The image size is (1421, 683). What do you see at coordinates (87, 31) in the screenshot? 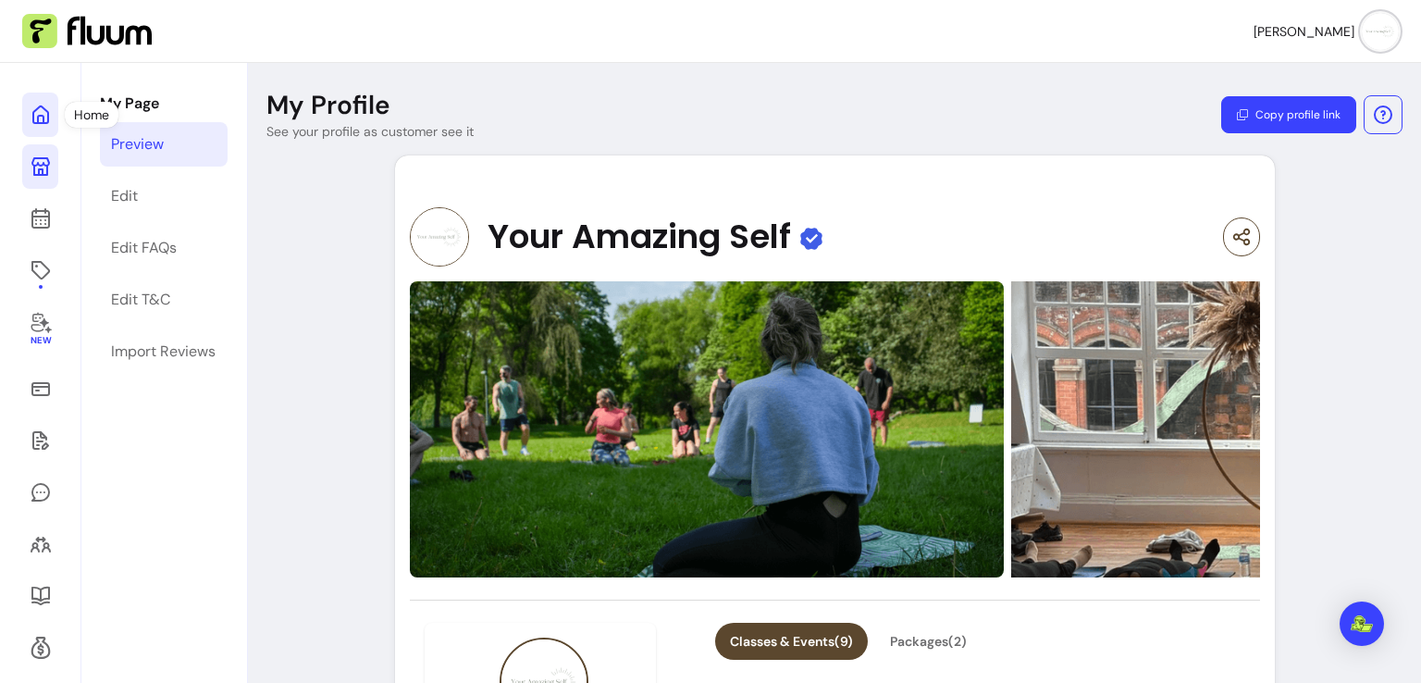
I see `img: Fluum Logo` at bounding box center [87, 31].